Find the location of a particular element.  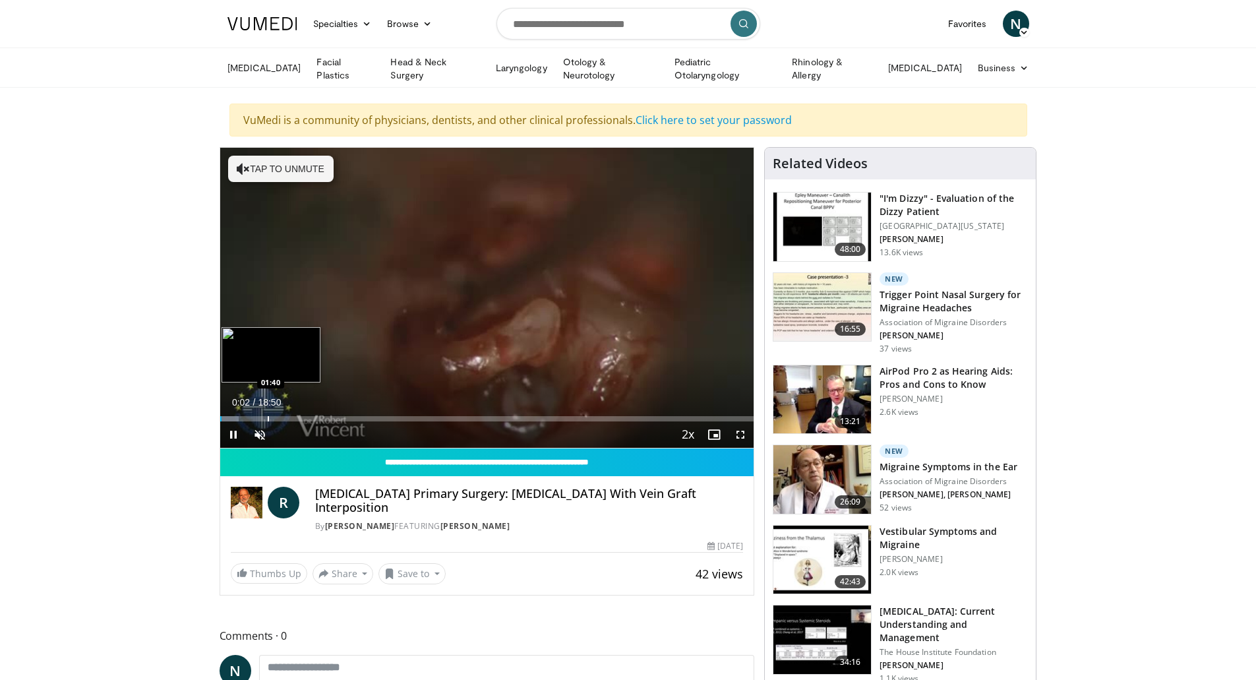

h4: Related Videos is located at coordinates (820, 164).